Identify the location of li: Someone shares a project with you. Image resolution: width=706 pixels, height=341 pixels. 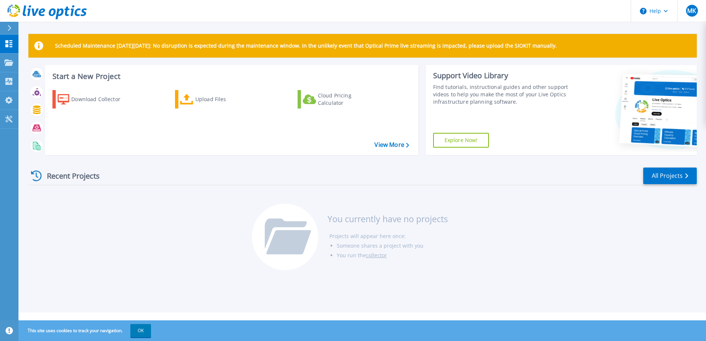
(392, 246).